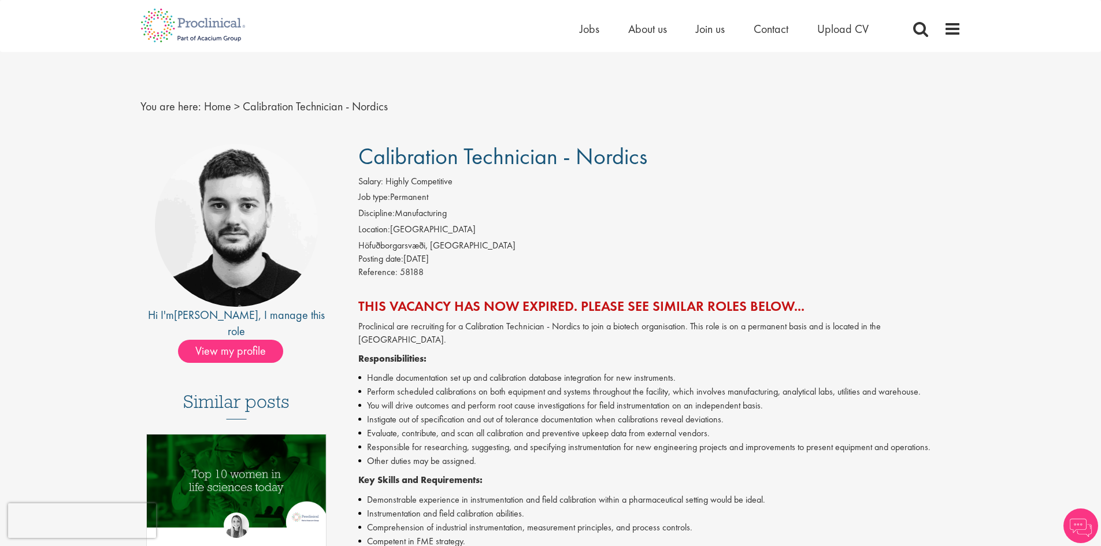 The width and height of the screenshot is (1101, 546). What do you see at coordinates (236, 486) in the screenshot?
I see `a: Link to a post` at bounding box center [236, 486].